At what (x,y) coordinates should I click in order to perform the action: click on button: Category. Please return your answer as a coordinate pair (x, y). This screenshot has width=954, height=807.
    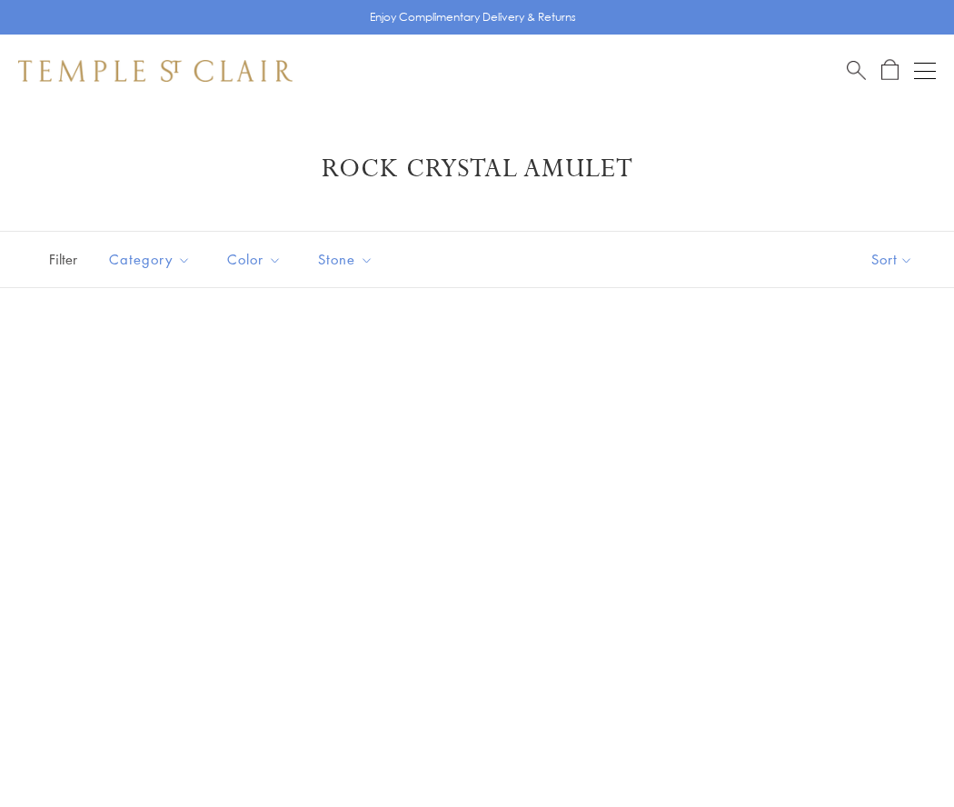
    Looking at the image, I should click on (150, 259).